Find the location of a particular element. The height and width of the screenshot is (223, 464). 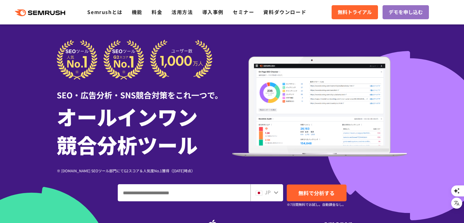

a: 資料ダウンロード is located at coordinates (285, 12).